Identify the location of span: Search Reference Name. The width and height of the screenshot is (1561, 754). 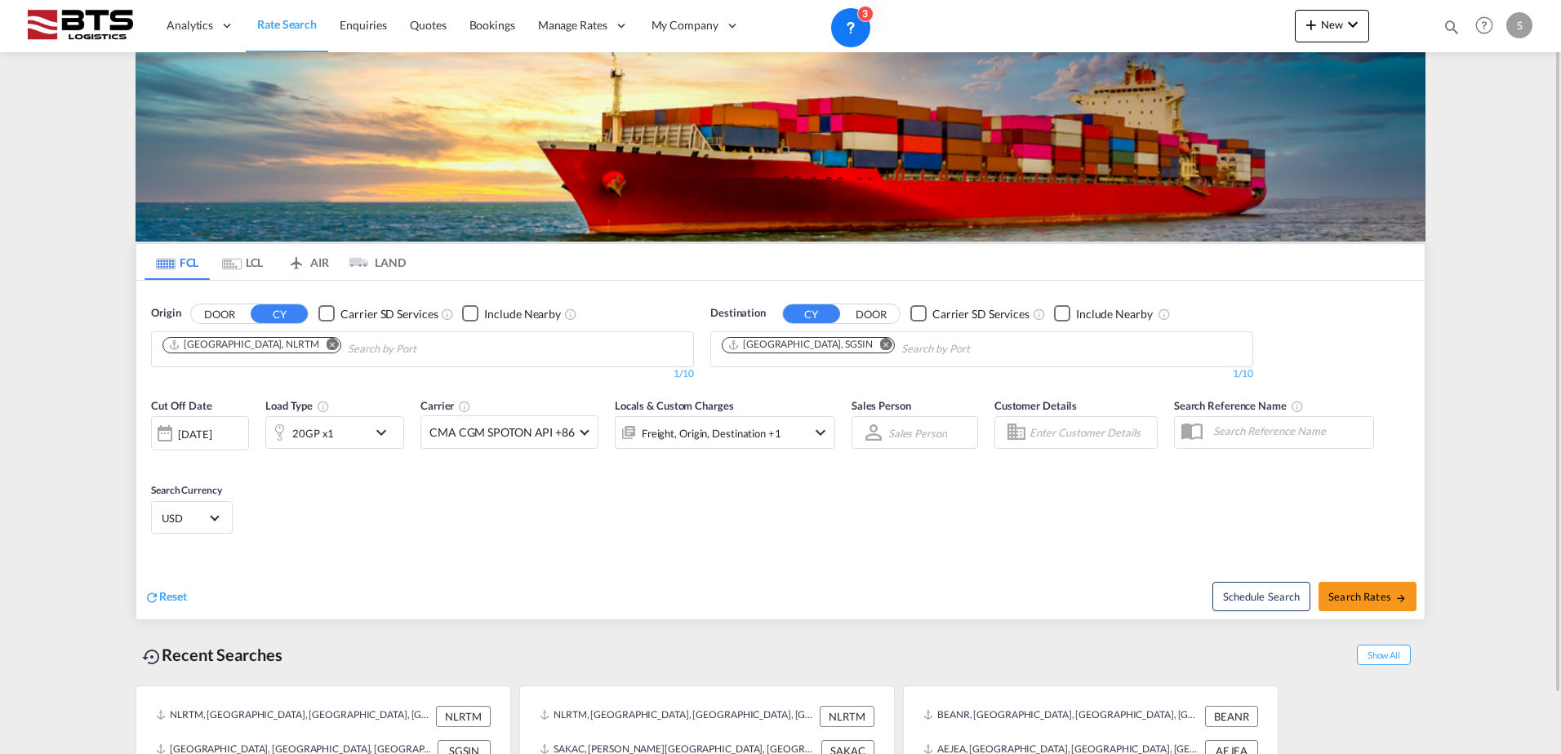
(1239, 406).